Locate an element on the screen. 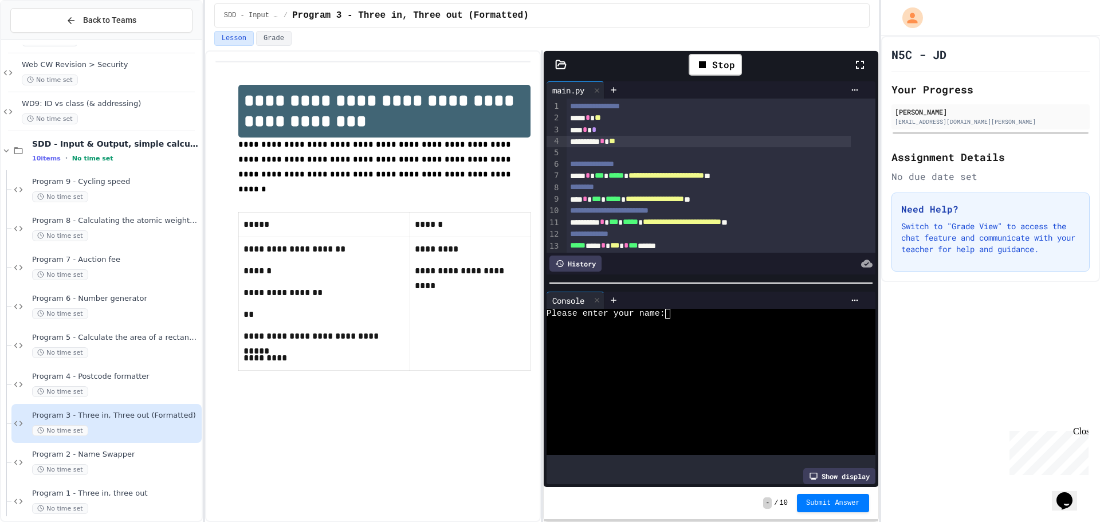 Image resolution: width=1100 pixels, height=522 pixels. button: Grade is located at coordinates (274, 38).